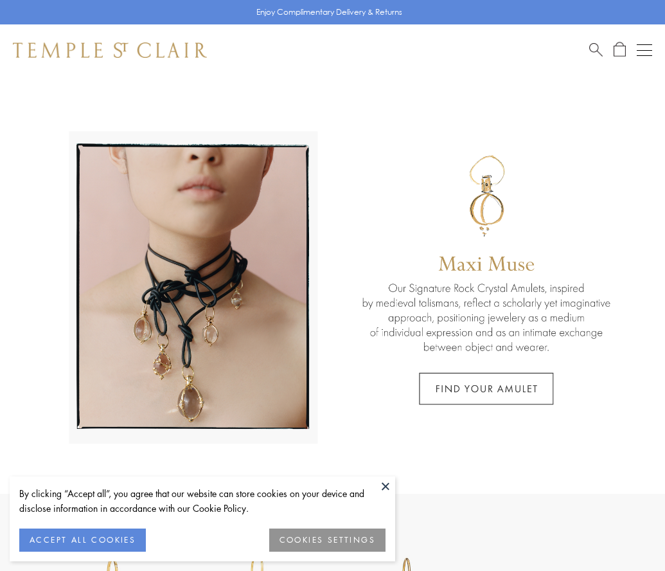 The width and height of the screenshot is (665, 571). What do you see at coordinates (82, 540) in the screenshot?
I see `button: ACCEPT ALL COOKIES` at bounding box center [82, 540].